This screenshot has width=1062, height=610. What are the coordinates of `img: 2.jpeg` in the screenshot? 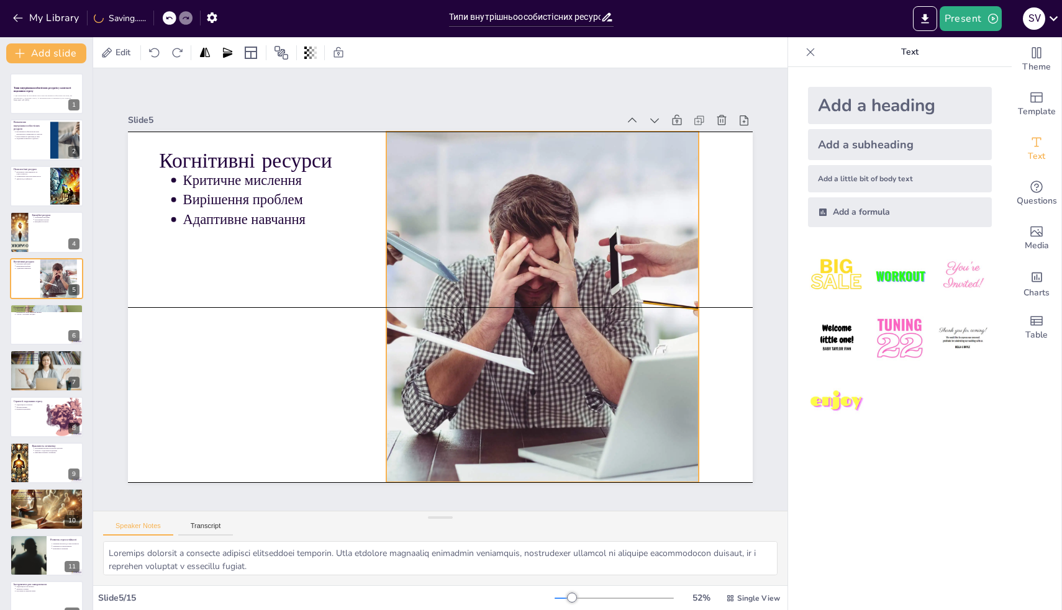 It's located at (899, 276).